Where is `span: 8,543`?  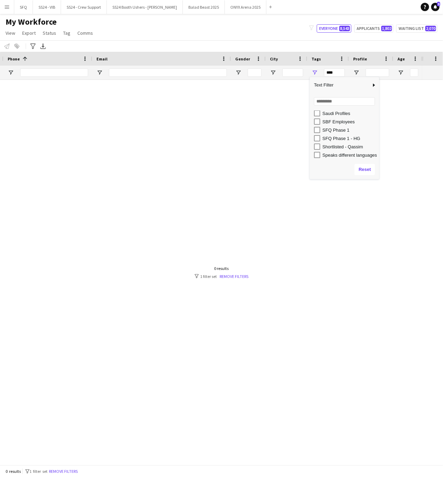 span: 8,543 is located at coordinates (345, 28).